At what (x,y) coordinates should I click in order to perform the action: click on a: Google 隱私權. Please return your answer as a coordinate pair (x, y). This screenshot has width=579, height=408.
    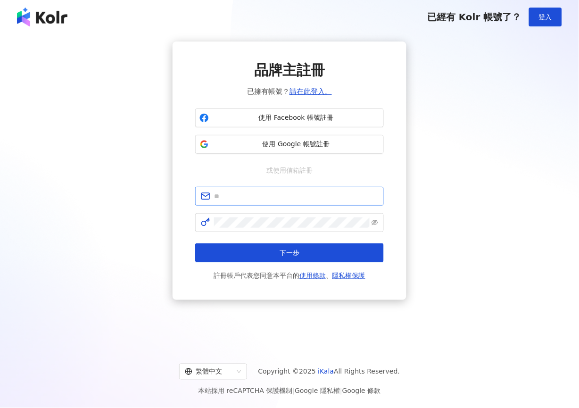
    Looking at the image, I should click on (317, 391).